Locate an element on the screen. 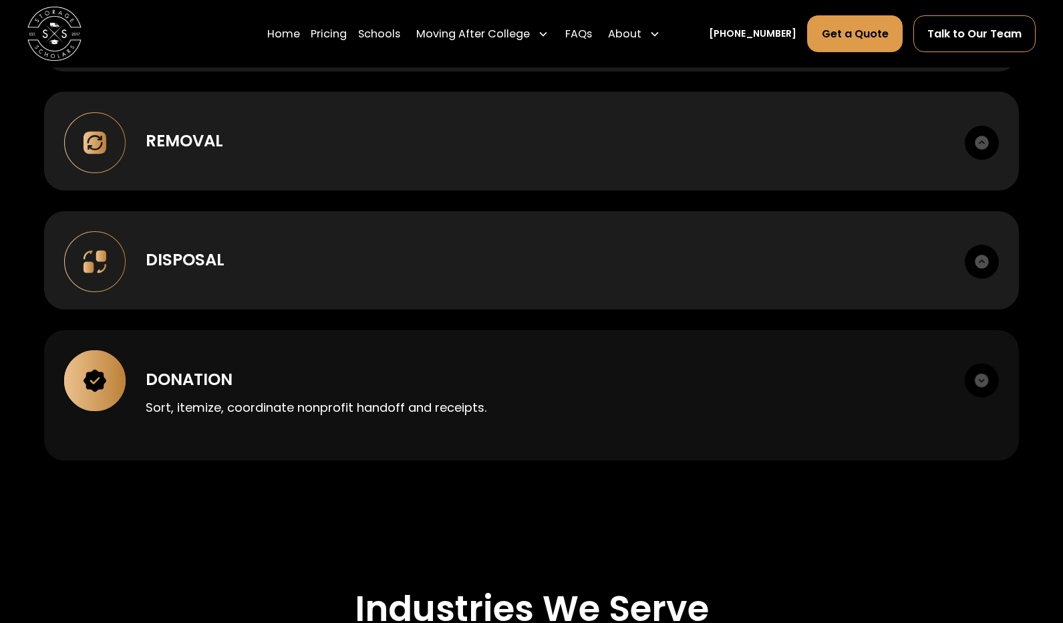 The height and width of the screenshot is (623, 1063). a: Schools is located at coordinates (379, 33).